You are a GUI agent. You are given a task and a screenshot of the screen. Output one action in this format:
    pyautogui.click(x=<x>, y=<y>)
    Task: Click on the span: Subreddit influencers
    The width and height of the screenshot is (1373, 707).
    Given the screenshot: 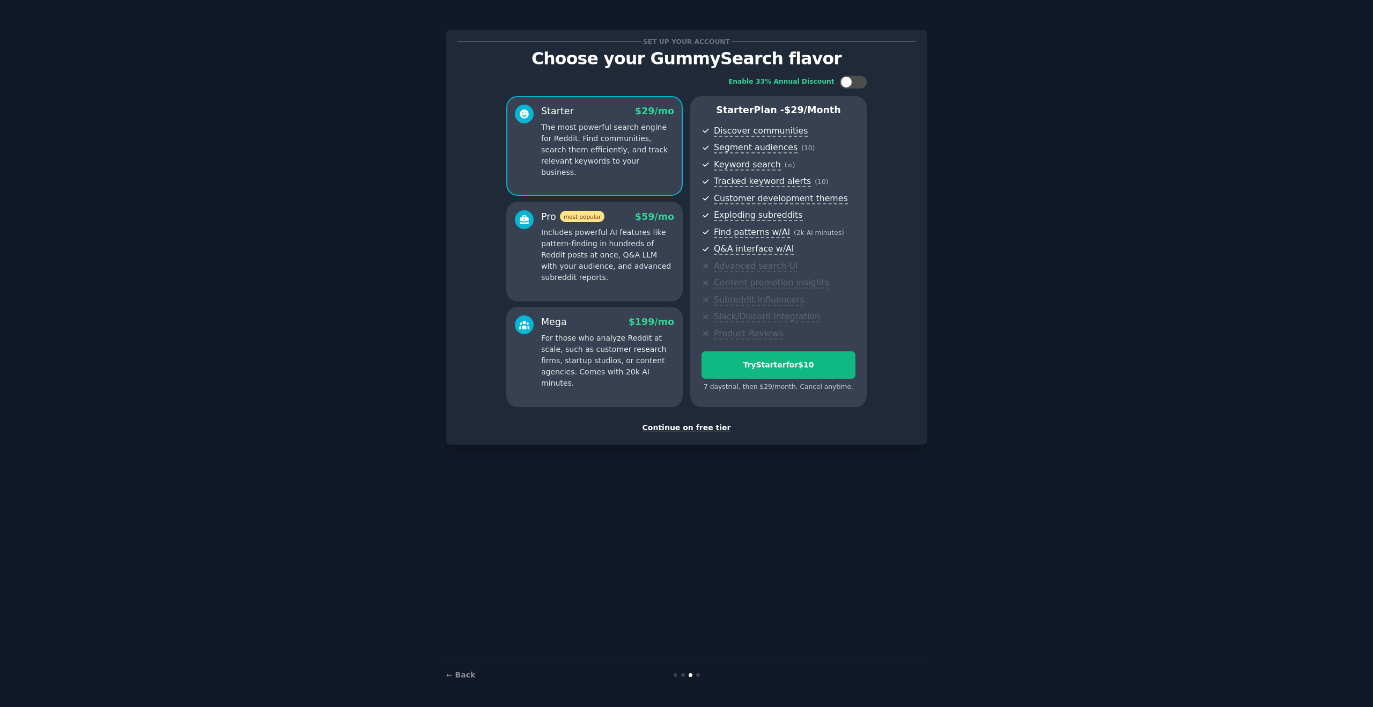 What is the action you would take?
    pyautogui.click(x=759, y=300)
    